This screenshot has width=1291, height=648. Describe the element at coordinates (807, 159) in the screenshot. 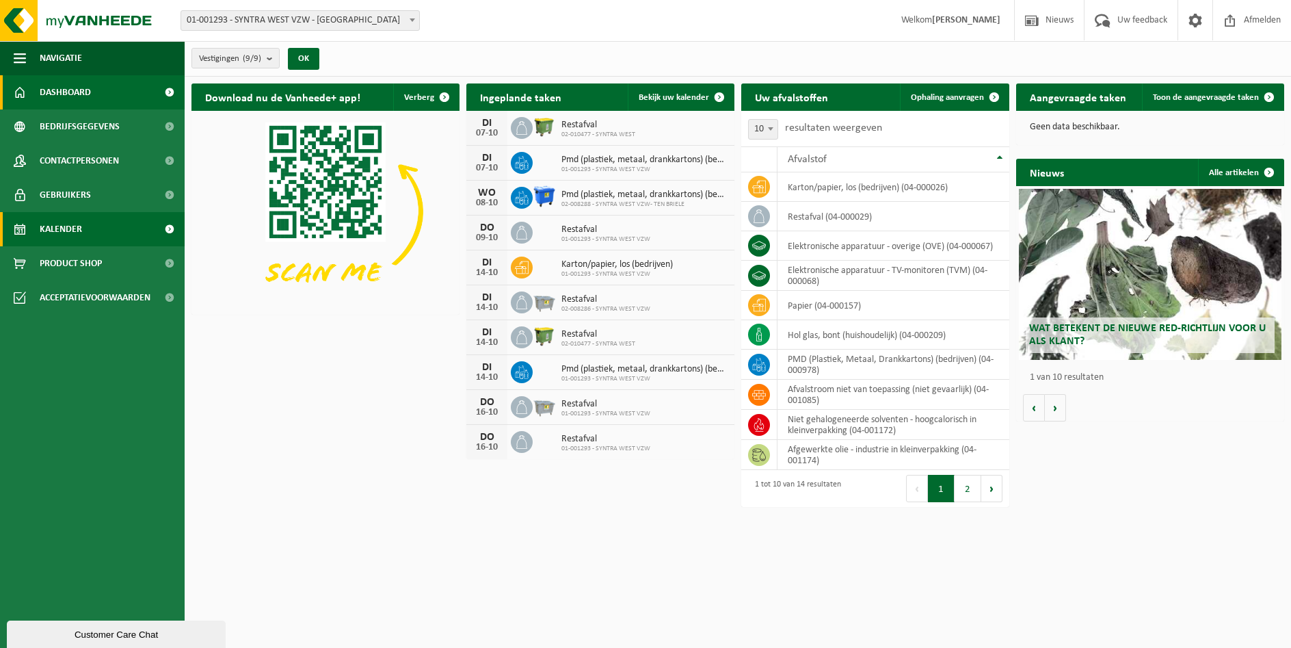

I see `span: Afvalstof` at that location.